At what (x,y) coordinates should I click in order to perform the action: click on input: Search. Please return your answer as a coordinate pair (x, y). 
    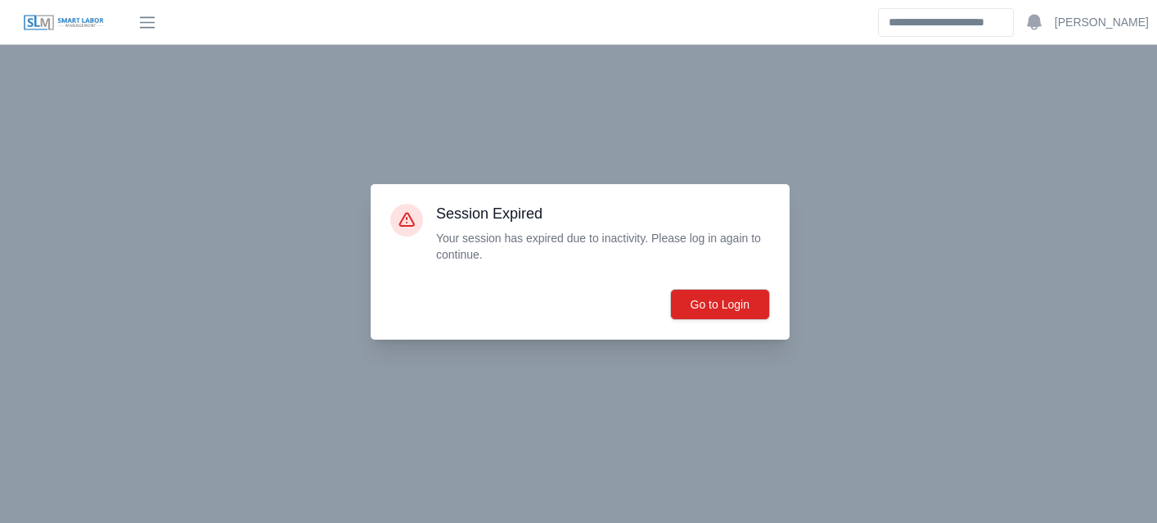
    Looking at the image, I should click on (946, 22).